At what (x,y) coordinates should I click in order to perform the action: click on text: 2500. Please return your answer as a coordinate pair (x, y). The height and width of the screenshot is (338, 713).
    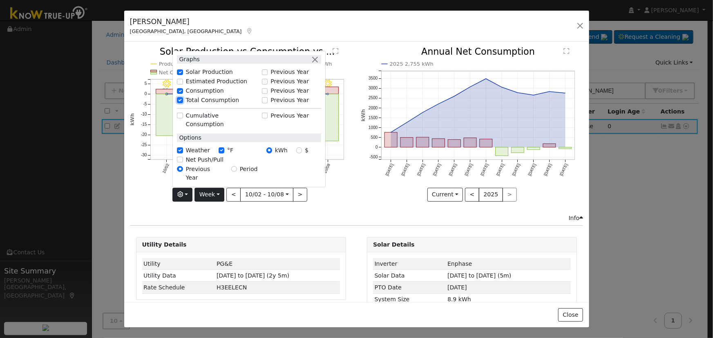
    Looking at the image, I should click on (373, 98).